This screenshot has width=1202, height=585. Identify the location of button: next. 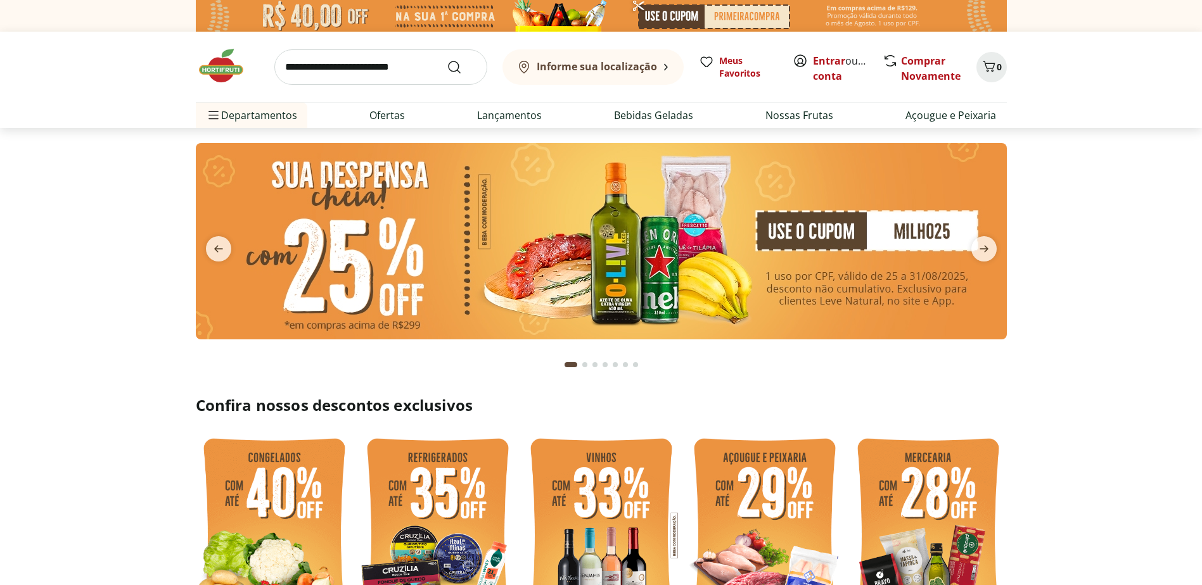
(984, 249).